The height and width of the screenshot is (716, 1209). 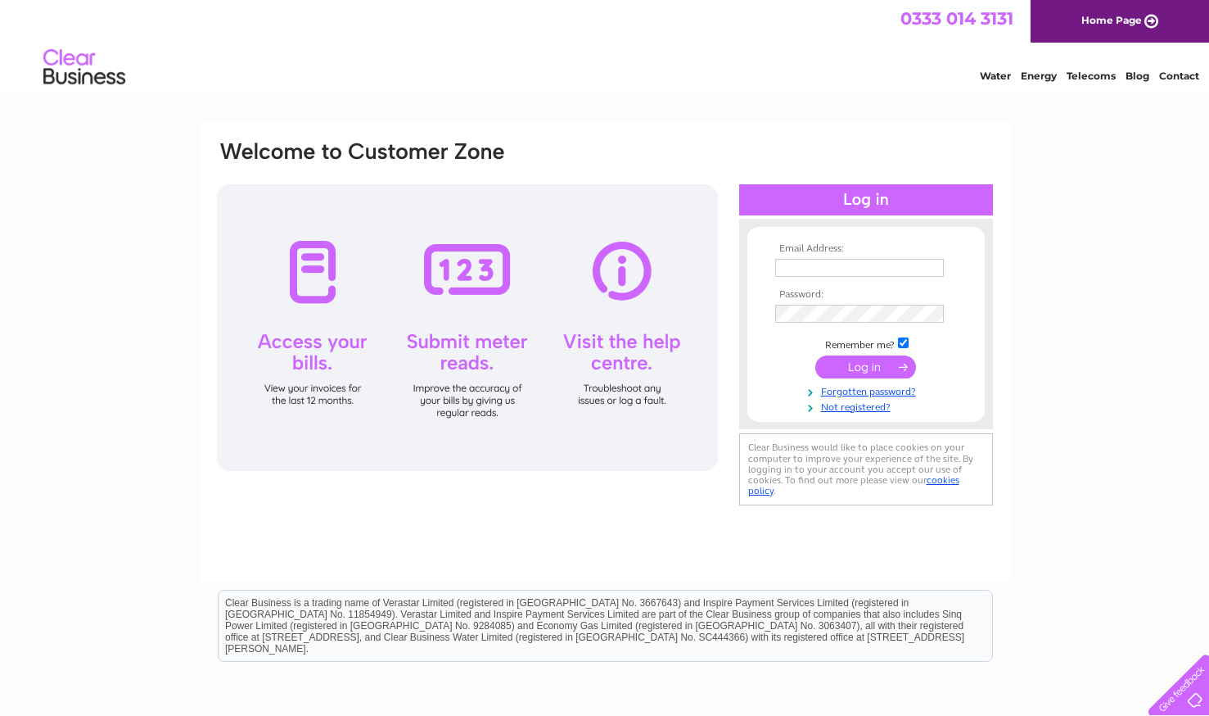 I want to click on a: 0333 014 3131, so click(x=957, y=18).